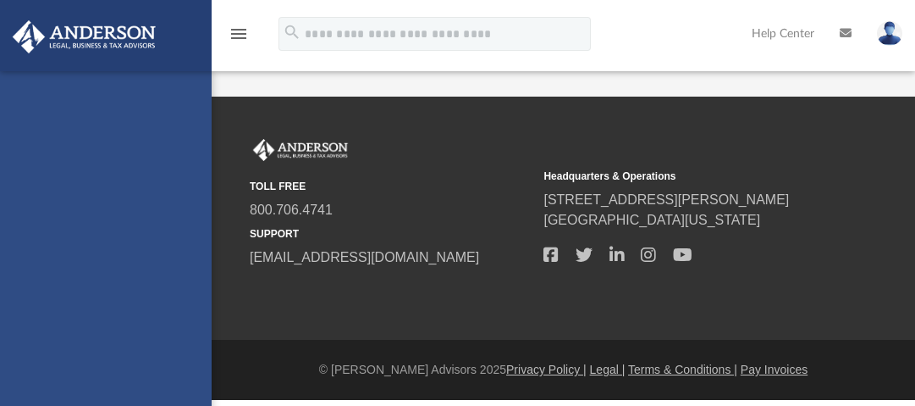 The image size is (915, 406). What do you see at coordinates (608, 369) in the screenshot?
I see `a: Legal |` at bounding box center [608, 369].